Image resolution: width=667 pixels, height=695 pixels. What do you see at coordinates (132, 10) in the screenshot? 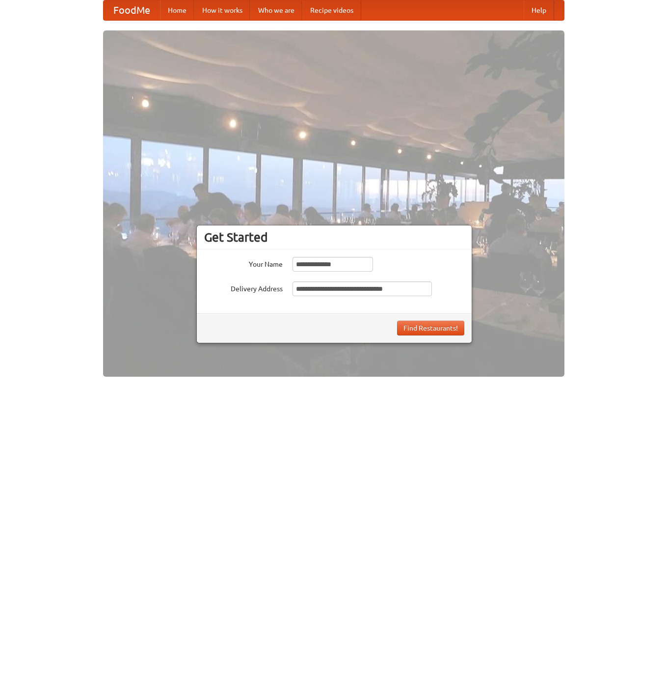
I see `a: FoodMe` at bounding box center [132, 10].